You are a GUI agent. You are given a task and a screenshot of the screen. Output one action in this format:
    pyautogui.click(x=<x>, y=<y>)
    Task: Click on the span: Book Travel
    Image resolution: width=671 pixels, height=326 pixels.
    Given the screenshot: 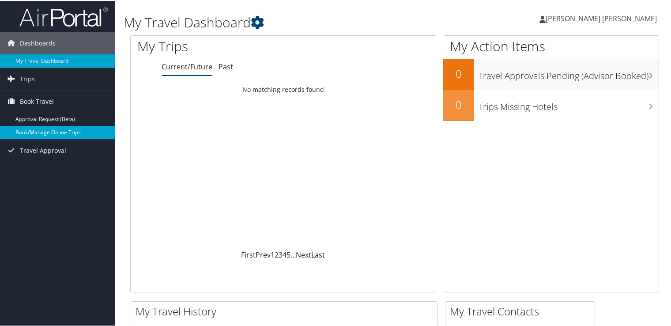 What is the action you would take?
    pyautogui.click(x=37, y=101)
    